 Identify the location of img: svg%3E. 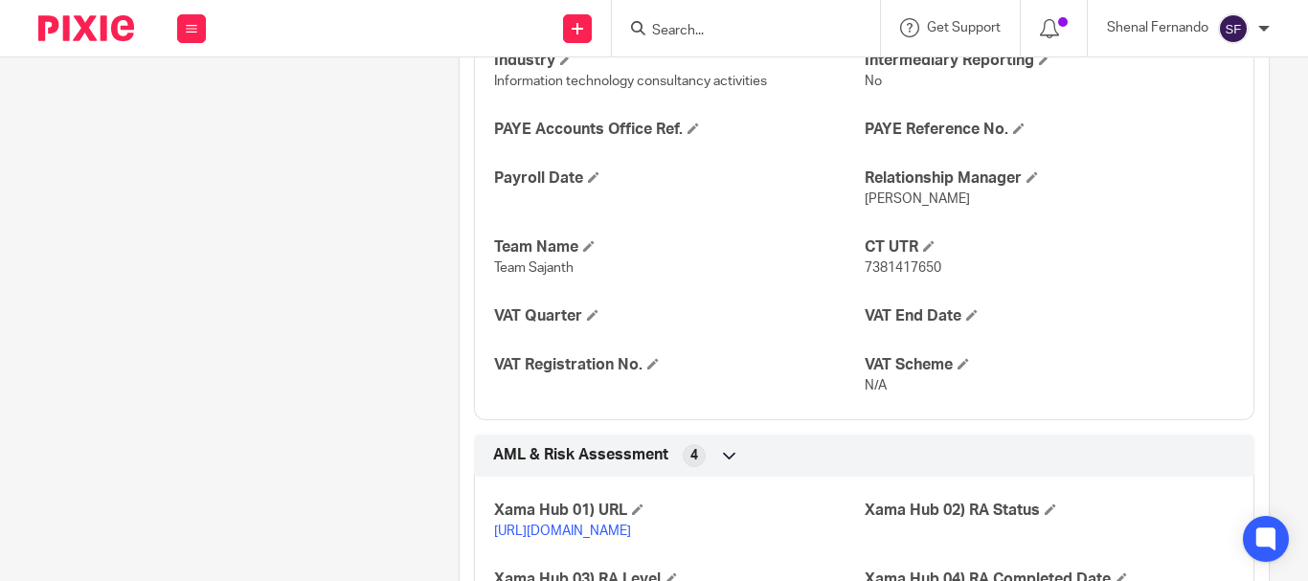
(1233, 29).